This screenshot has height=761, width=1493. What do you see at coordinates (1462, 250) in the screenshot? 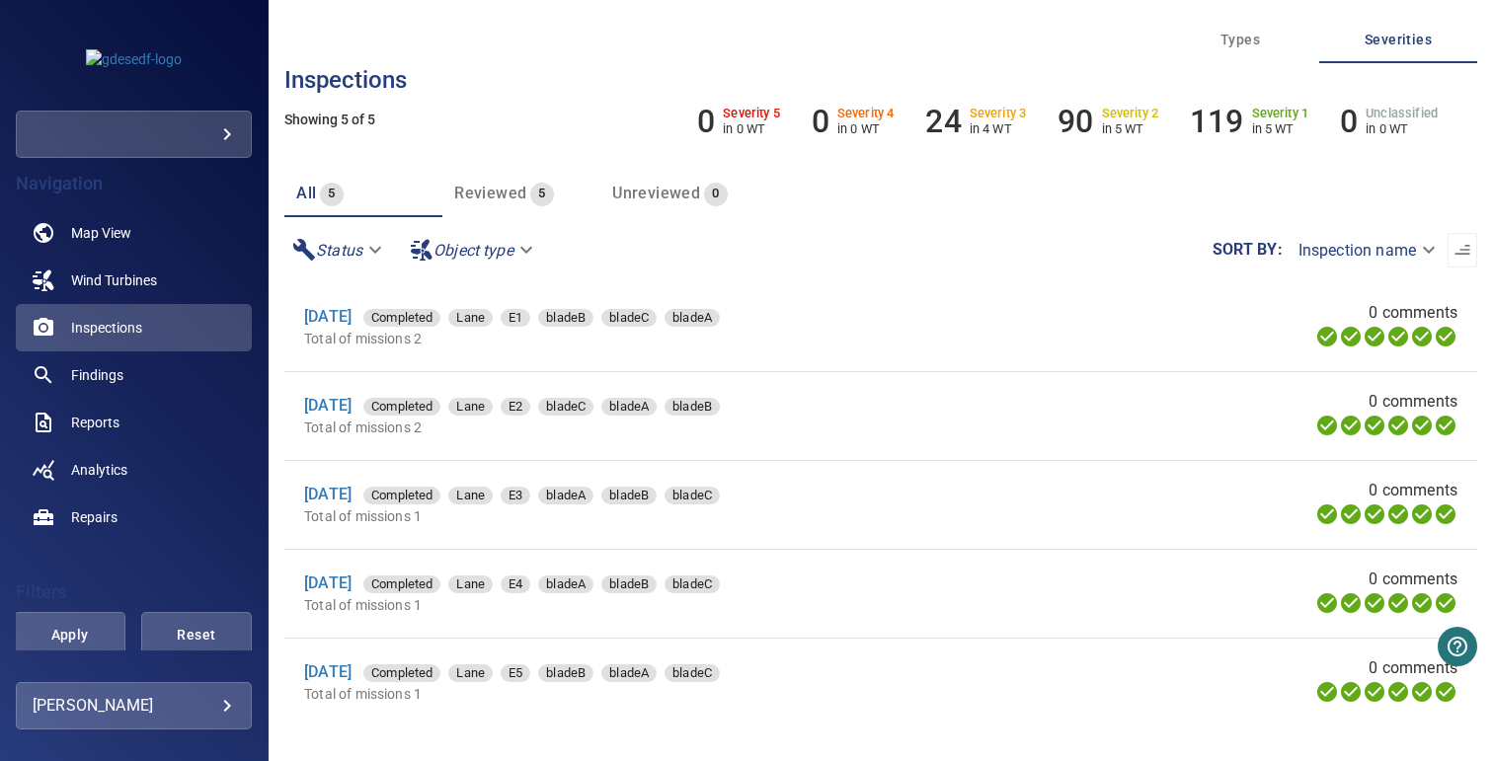
I see `button: Sort list from oldest to newest` at bounding box center [1462, 250].